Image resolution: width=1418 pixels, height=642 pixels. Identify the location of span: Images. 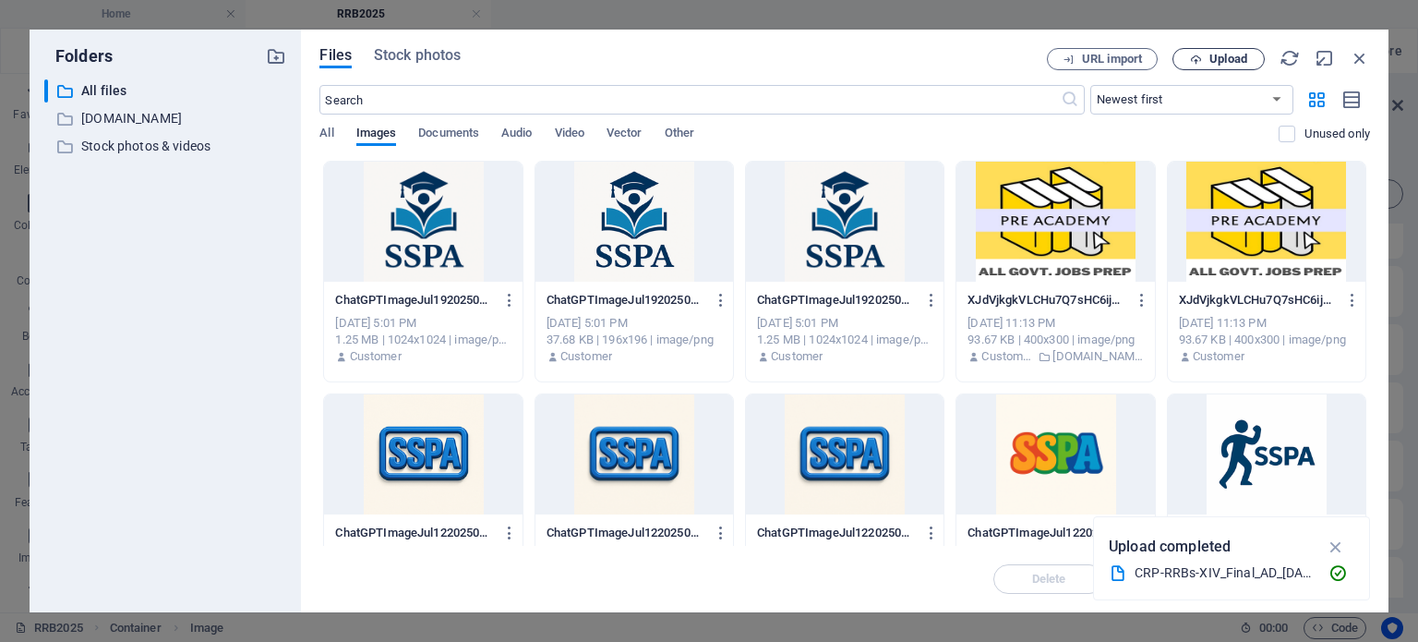
(377, 135).